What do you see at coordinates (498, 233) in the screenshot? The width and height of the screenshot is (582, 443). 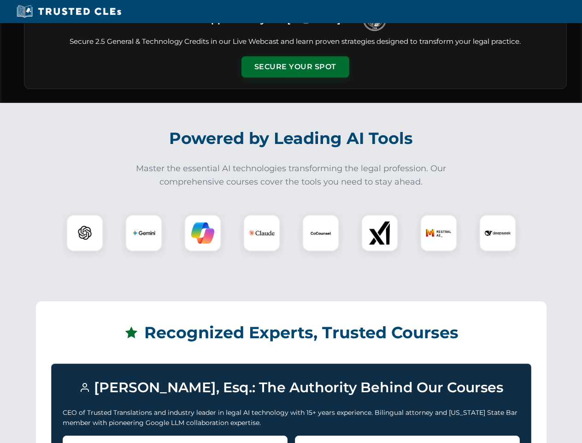 I see `div: DeepSeek` at bounding box center [498, 233].